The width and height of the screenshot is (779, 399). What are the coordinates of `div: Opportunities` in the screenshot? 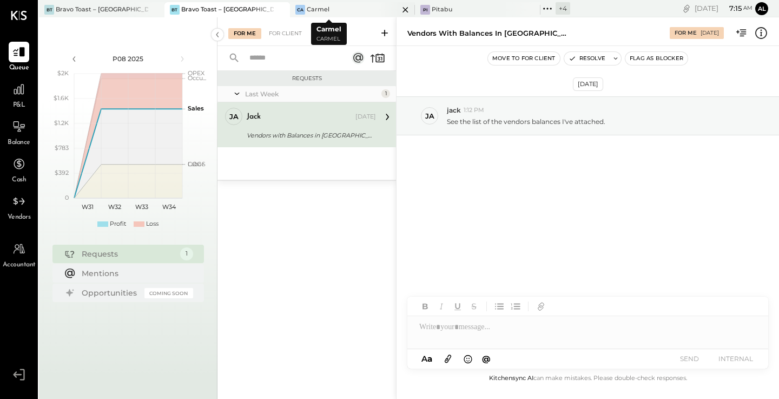 It's located at (110, 293).